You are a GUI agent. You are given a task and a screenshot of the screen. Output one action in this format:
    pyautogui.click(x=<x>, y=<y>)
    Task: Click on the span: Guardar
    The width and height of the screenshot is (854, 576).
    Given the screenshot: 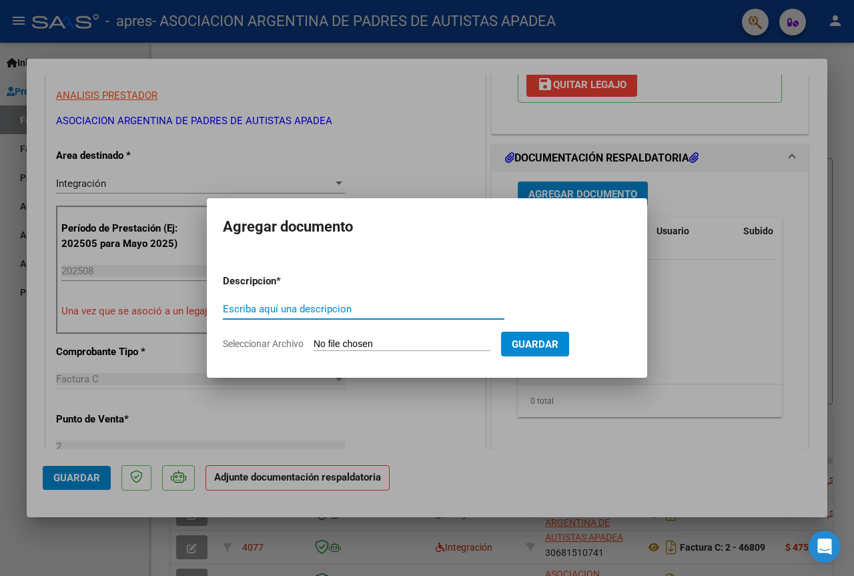 What is the action you would take?
    pyautogui.click(x=535, y=344)
    